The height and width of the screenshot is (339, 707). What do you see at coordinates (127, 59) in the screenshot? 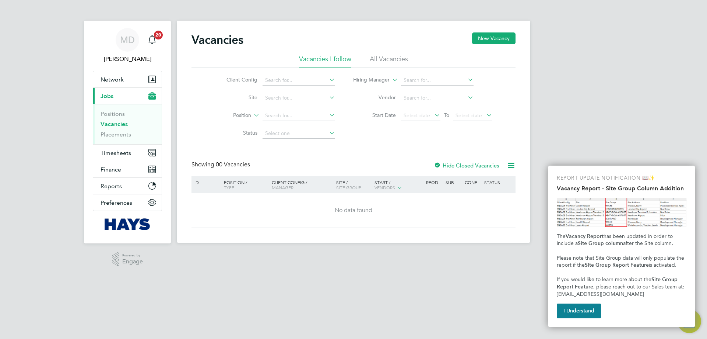
I see `span: Matt Dickinson` at bounding box center [127, 59].